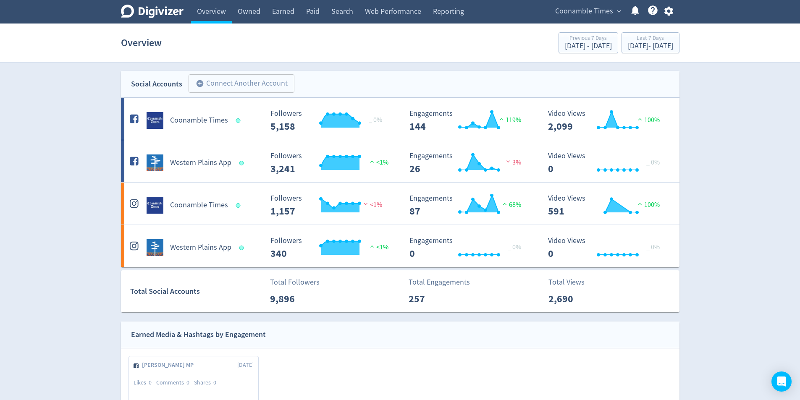 This screenshot has height=400, width=800. What do you see at coordinates (439, 282) in the screenshot?
I see `p: Total Engagements` at bounding box center [439, 282].